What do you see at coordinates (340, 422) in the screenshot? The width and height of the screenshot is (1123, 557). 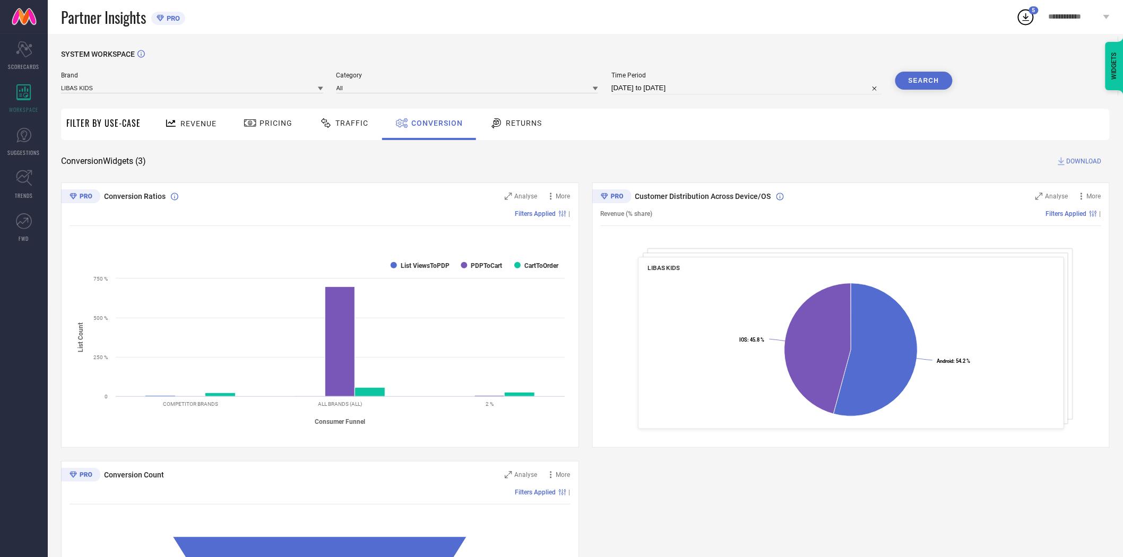 I see `tspan: Consumer Funnel` at bounding box center [340, 422].